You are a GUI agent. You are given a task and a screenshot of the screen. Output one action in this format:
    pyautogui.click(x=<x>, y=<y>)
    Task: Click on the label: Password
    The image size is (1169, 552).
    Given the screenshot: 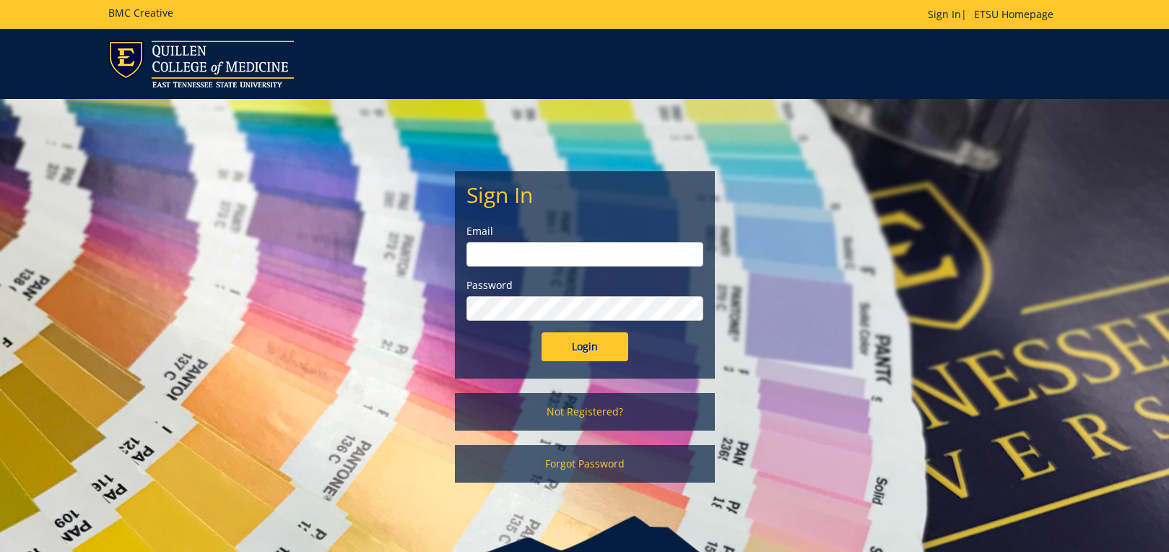 What is the action you would take?
    pyautogui.click(x=585, y=285)
    